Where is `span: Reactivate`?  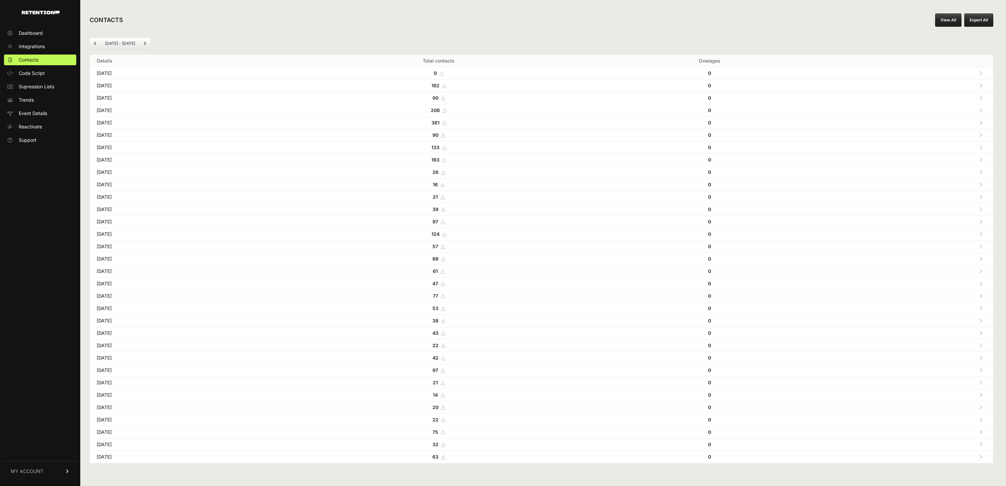 span: Reactivate is located at coordinates (30, 127).